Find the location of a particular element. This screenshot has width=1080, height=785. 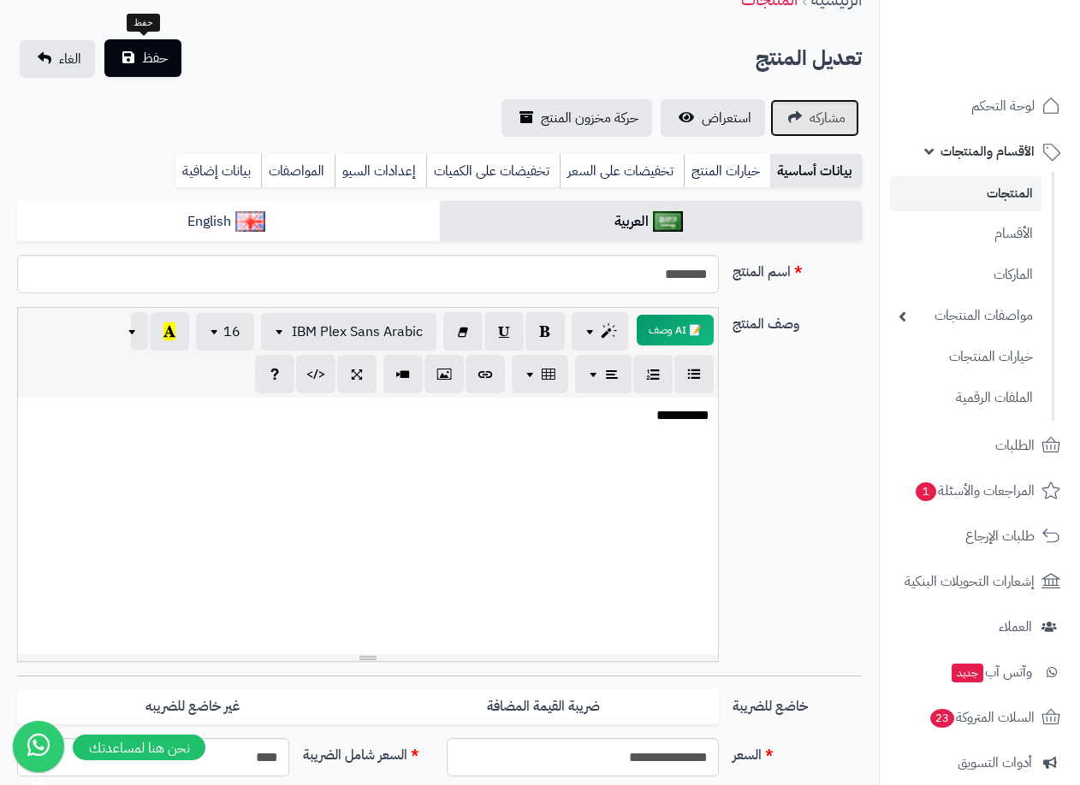

span: مشاركه is located at coordinates (827, 118).